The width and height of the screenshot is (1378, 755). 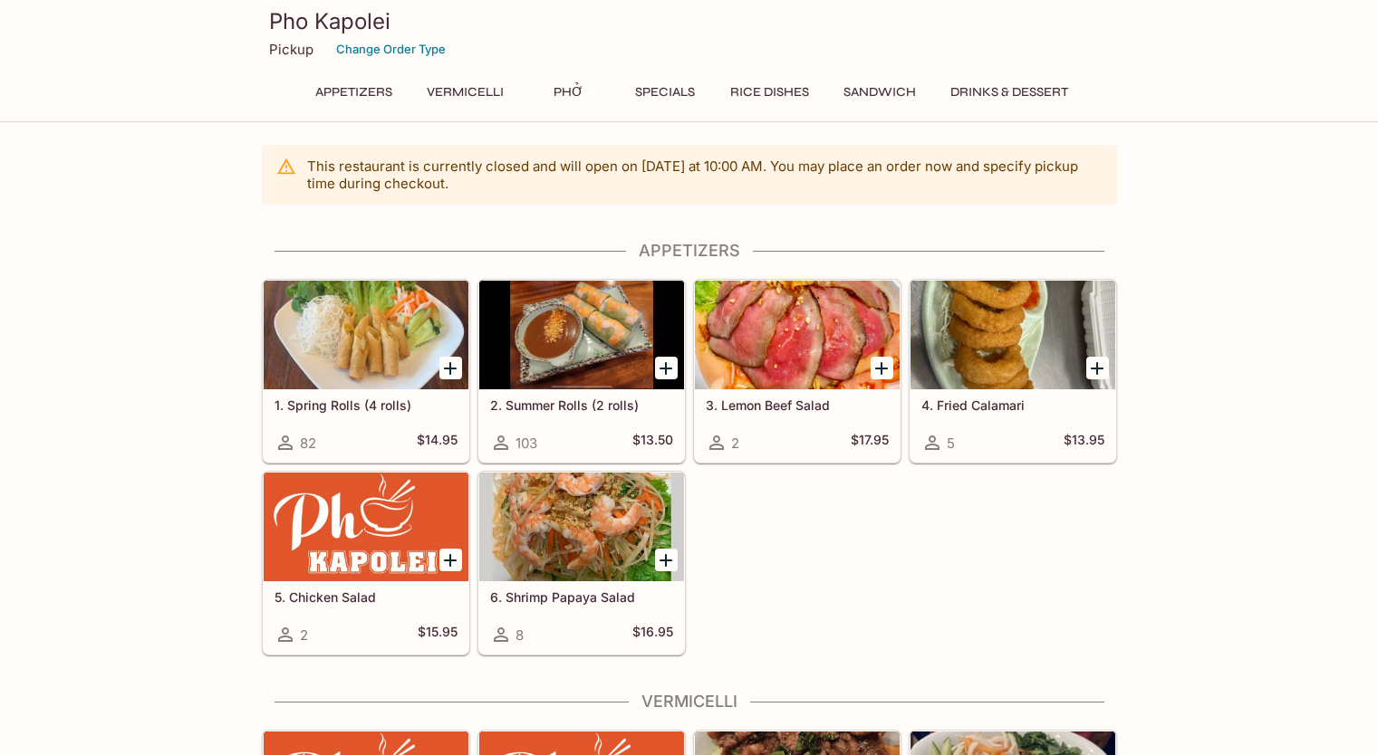 I want to click on div: 3. Lemon Beef Salad, so click(x=797, y=335).